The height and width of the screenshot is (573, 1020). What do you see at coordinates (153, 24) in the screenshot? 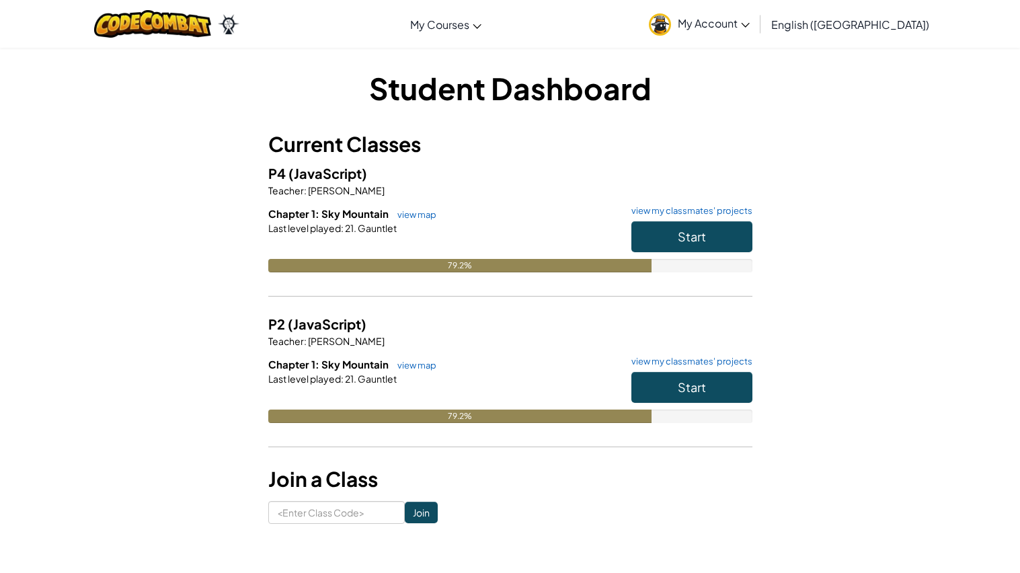
I see `a: CodeCombat logo` at bounding box center [153, 24].